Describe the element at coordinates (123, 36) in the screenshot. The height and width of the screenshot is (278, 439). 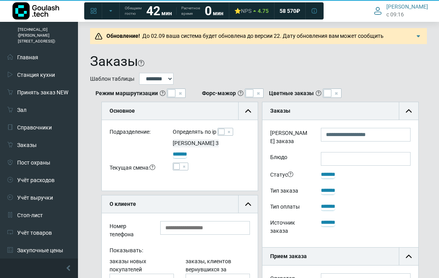
I see `b: Обновление!` at that location.